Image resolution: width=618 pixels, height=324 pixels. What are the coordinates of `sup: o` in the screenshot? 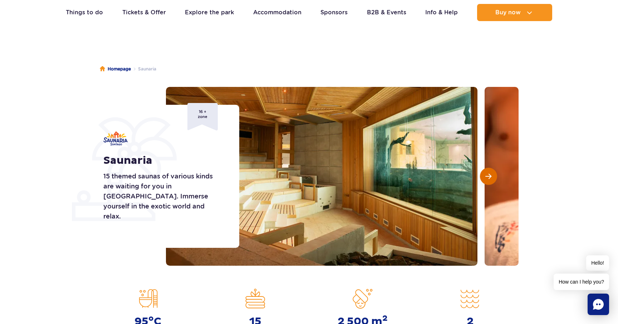 It's located at (151, 318).